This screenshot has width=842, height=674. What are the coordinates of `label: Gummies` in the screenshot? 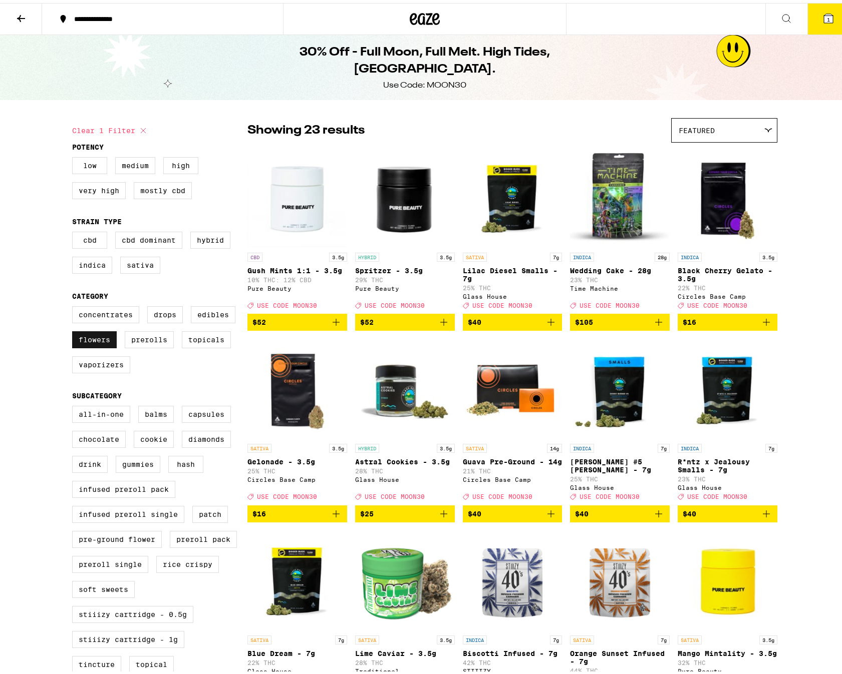 It's located at (138, 462).